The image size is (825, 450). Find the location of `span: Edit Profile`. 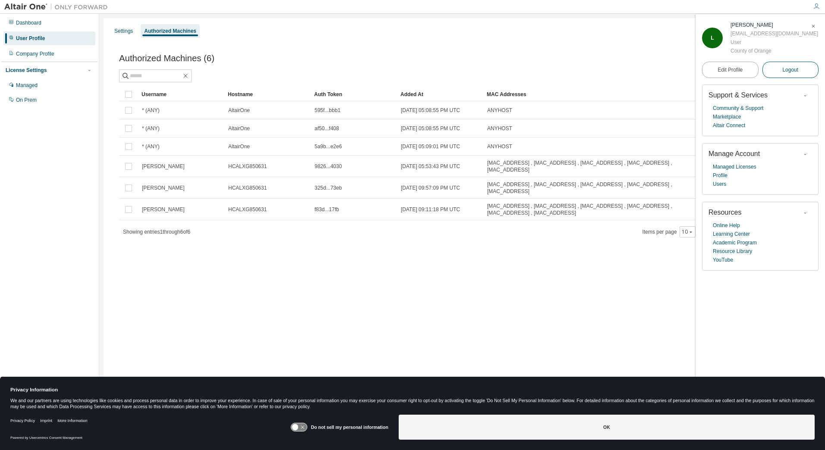

span: Edit Profile is located at coordinates (730, 70).